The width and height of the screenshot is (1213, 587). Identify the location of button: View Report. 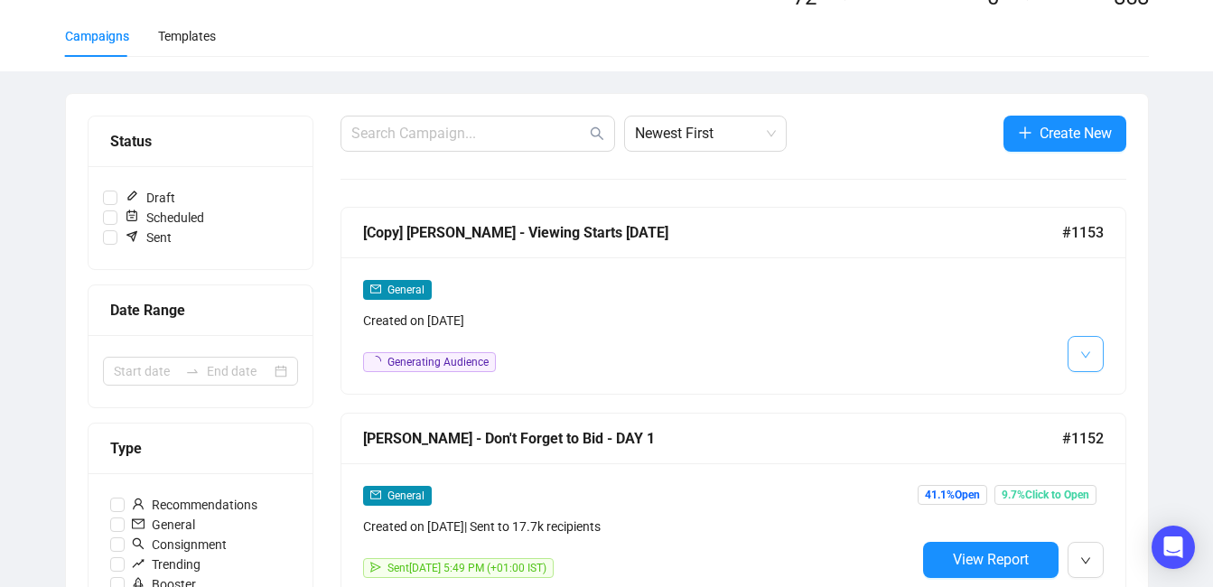
(991, 560).